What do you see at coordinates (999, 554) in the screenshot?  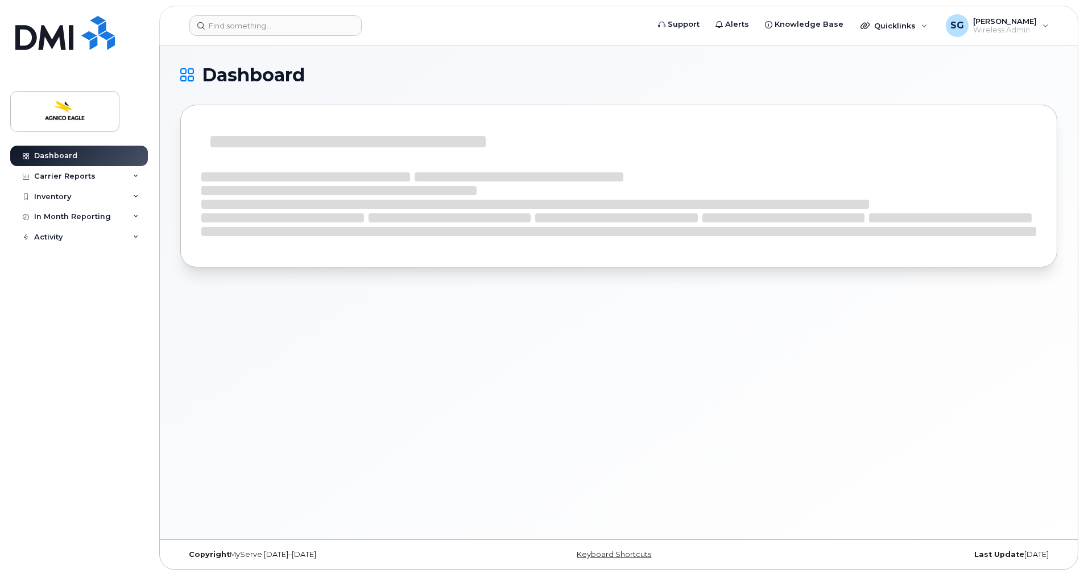 I see `strong: Last Update` at bounding box center [999, 554].